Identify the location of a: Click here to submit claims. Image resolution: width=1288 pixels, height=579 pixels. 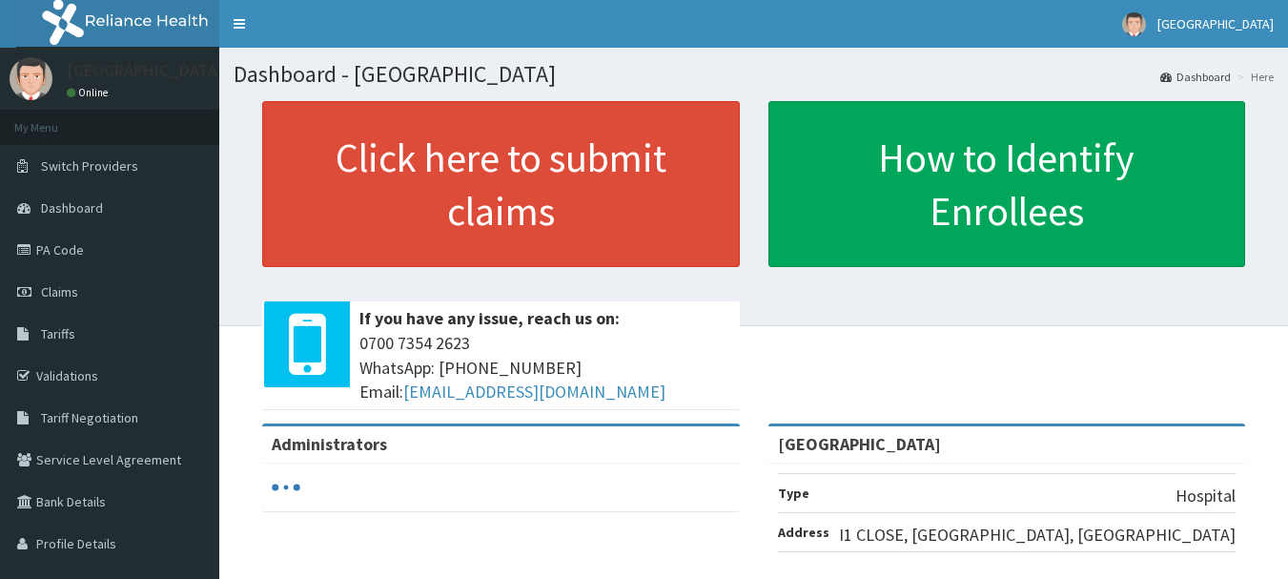
(500, 184).